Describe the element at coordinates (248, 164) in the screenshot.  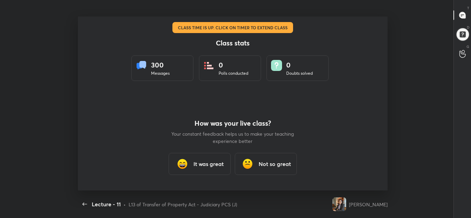
I see `img: frowning_face_cmp.gif` at that location.